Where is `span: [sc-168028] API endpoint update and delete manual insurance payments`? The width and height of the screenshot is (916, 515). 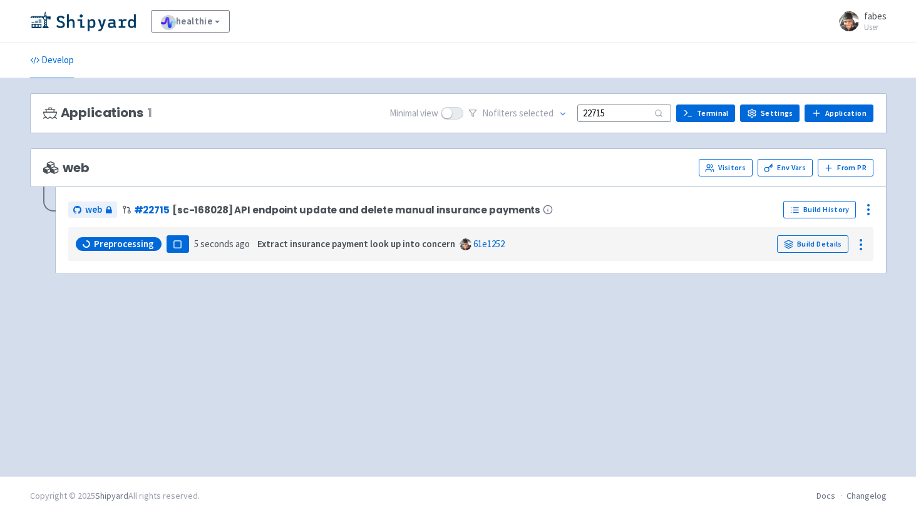 span: [sc-168028] API endpoint update and delete manual insurance payments is located at coordinates (356, 210).